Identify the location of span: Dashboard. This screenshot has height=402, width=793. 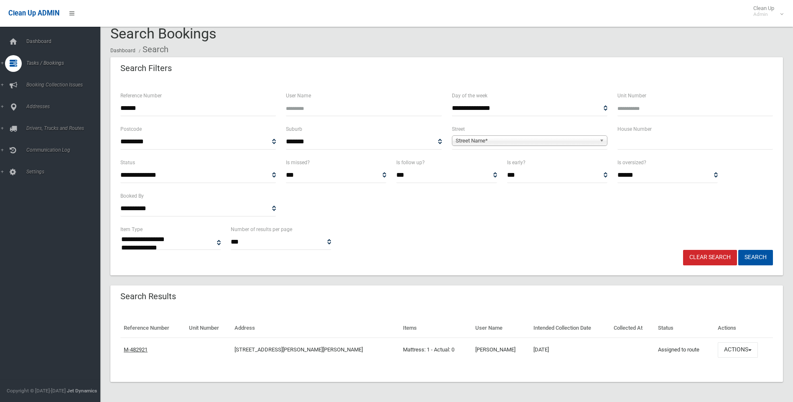
(65, 41).